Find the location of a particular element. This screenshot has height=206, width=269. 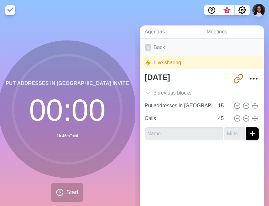

a: Agendas is located at coordinates (171, 32).